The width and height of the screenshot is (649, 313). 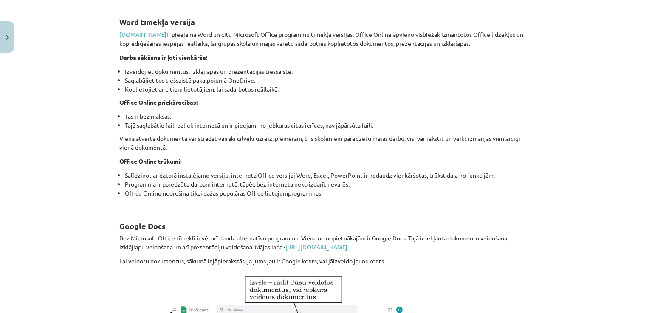 I want to click on li: Izveidojiet dokumentus, izklājlapas un prezentācijas tiešsaistē., so click(x=327, y=71).